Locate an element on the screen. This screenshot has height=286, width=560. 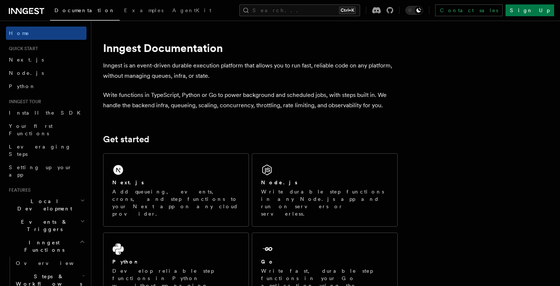
a: Examples is located at coordinates (144, 11).